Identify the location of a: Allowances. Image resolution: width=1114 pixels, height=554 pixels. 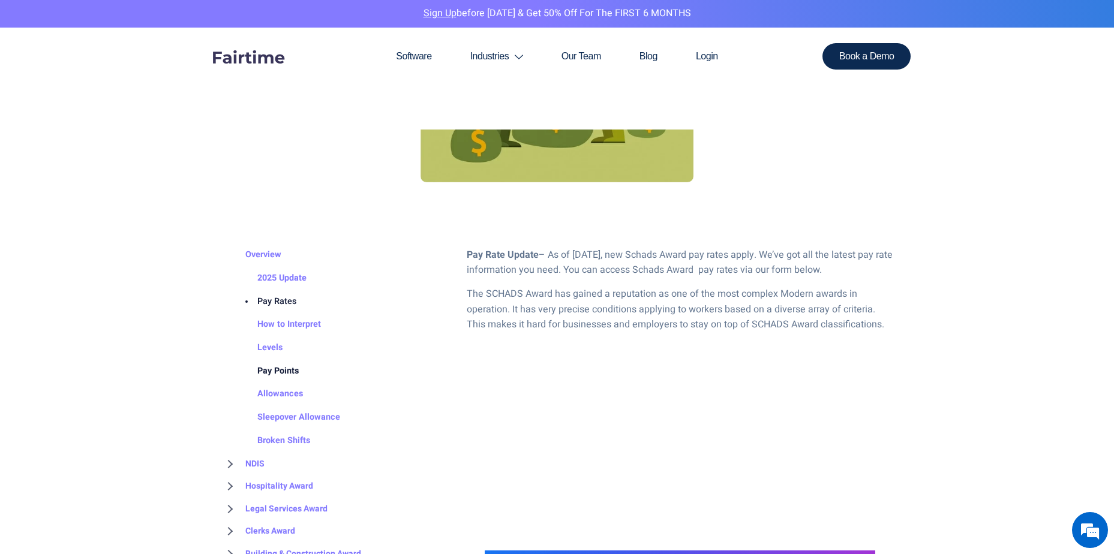
(268, 394).